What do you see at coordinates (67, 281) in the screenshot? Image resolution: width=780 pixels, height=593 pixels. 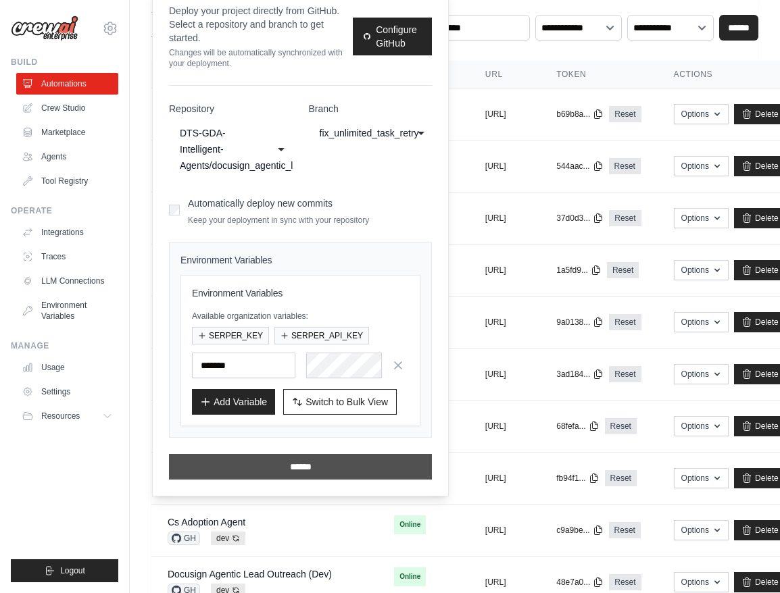 I see `a: LLM Connections` at bounding box center [67, 281].